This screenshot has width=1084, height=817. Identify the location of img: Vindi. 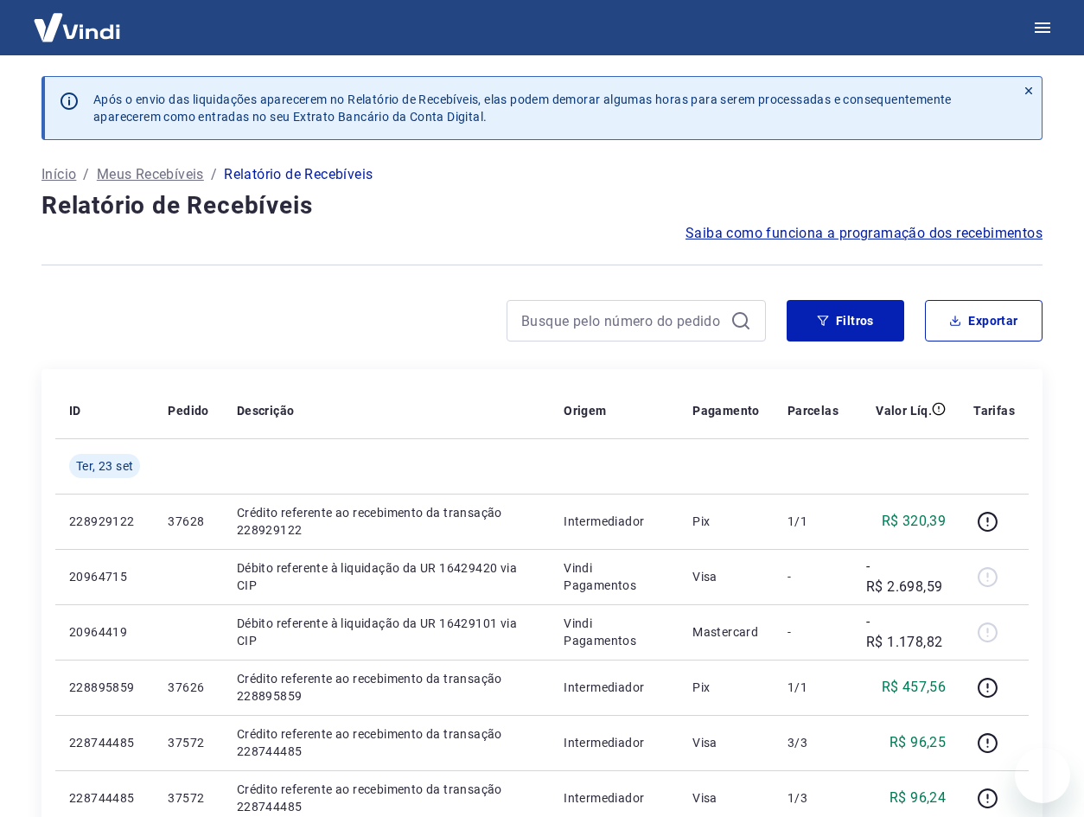
(77, 27).